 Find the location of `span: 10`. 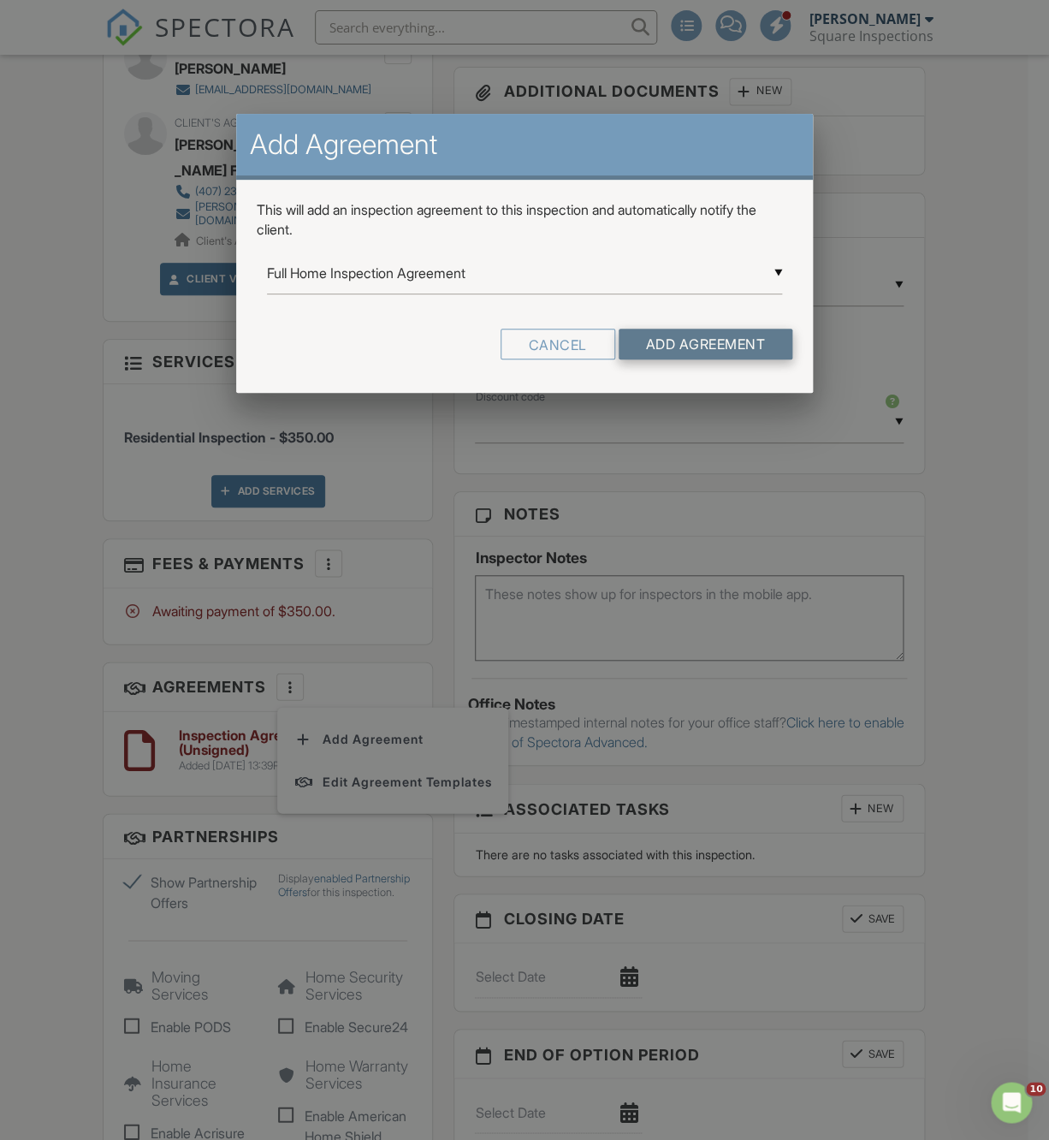

span: 10 is located at coordinates (1035, 1088).